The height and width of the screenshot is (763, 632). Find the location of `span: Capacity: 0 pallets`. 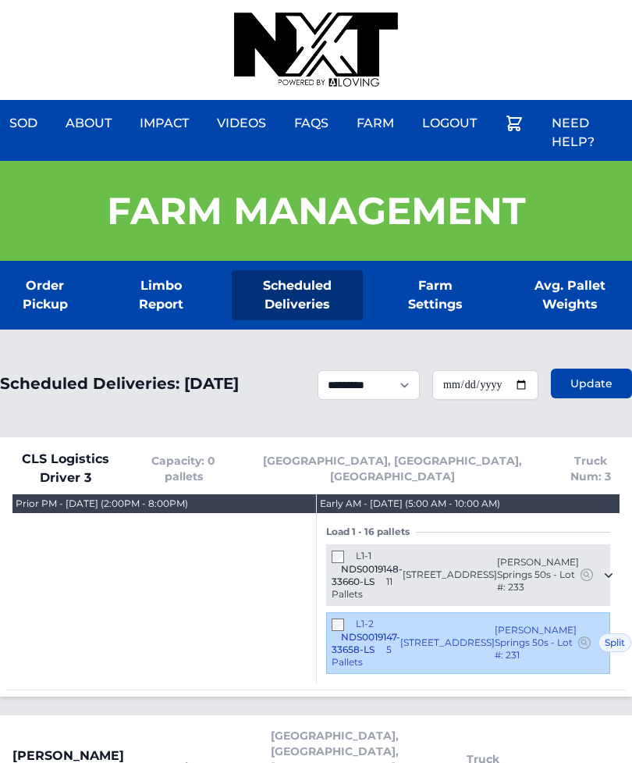

span: Capacity: 0 pallets is located at coordinates (183, 468).